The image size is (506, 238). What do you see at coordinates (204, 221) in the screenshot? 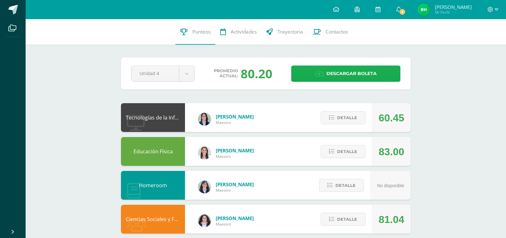
I see `img: ba02aa29de7e60e5f6614f4096ff8928.png` at bounding box center [204, 221].